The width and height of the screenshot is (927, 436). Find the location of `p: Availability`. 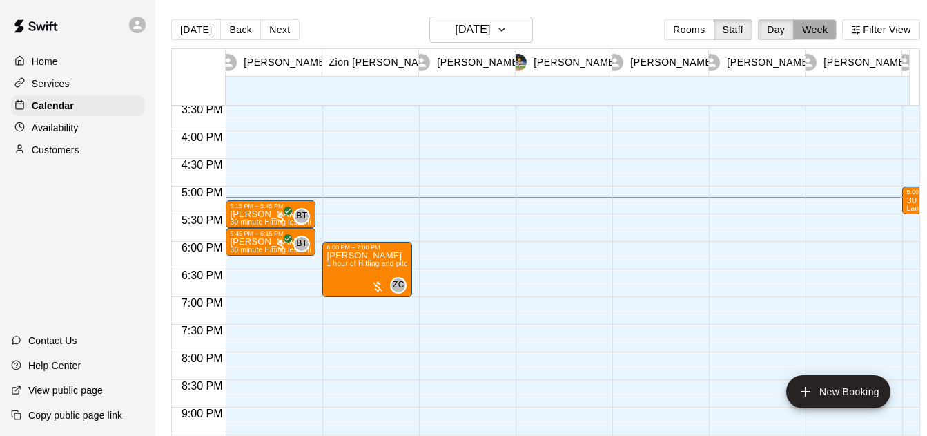

p: Availability is located at coordinates (55, 128).